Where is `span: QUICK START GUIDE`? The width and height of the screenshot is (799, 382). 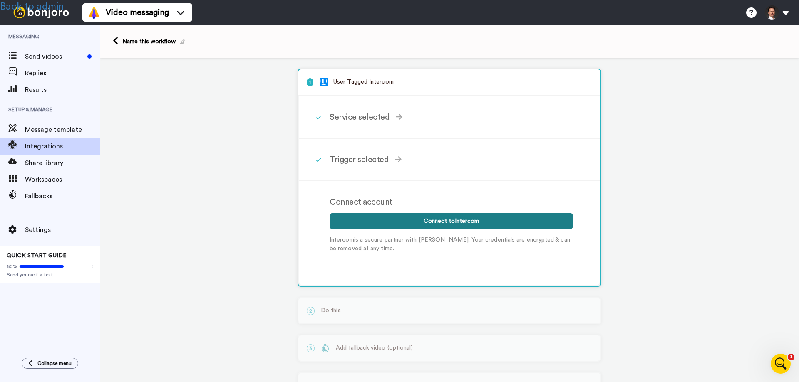
span: QUICK START GUIDE is located at coordinates (37, 256).